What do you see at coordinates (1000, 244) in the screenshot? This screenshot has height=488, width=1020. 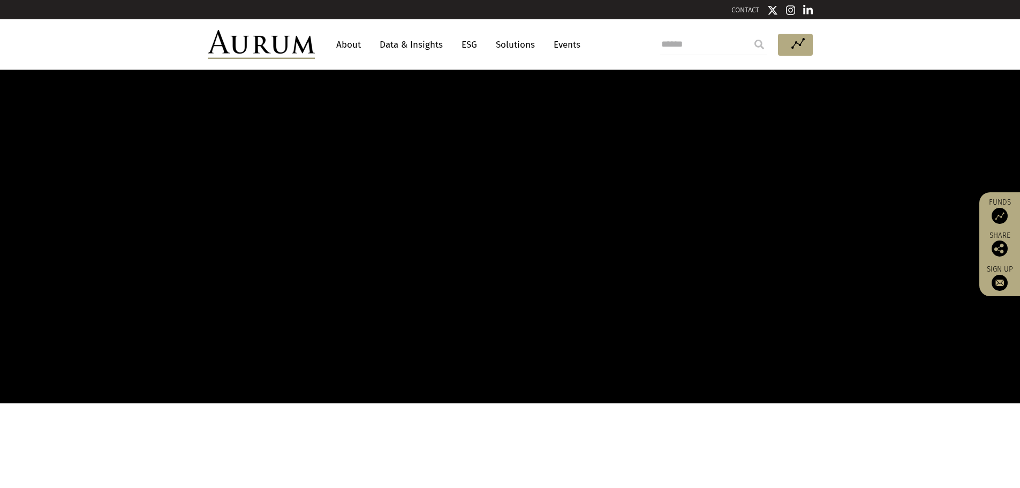 I see `div: Share` at bounding box center [1000, 244].